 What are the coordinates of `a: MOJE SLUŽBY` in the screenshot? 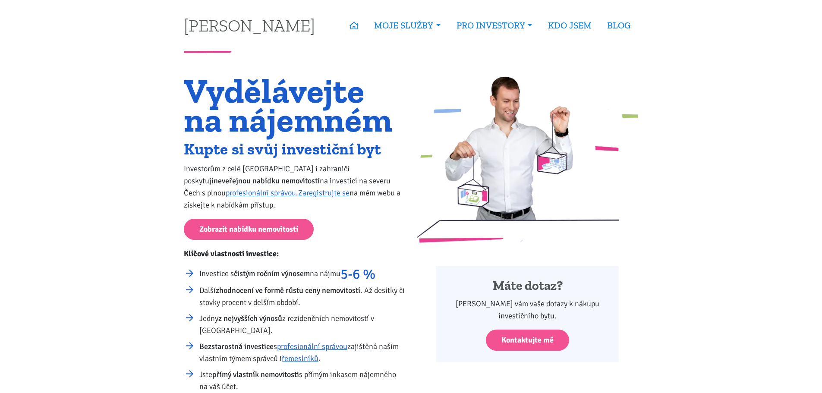 It's located at (407, 25).